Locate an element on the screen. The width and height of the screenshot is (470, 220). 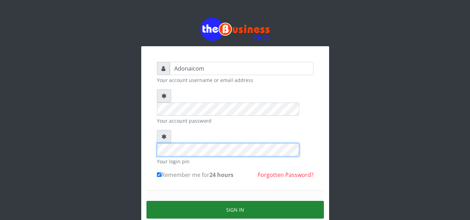
b: 24 hours is located at coordinates (221, 175).